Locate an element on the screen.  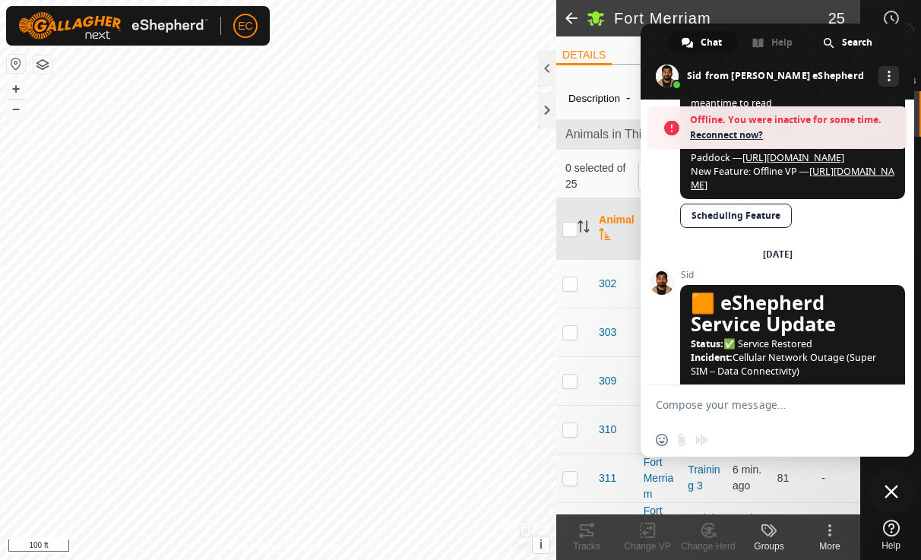
textarea: Compose your message... is located at coordinates (760, 405).